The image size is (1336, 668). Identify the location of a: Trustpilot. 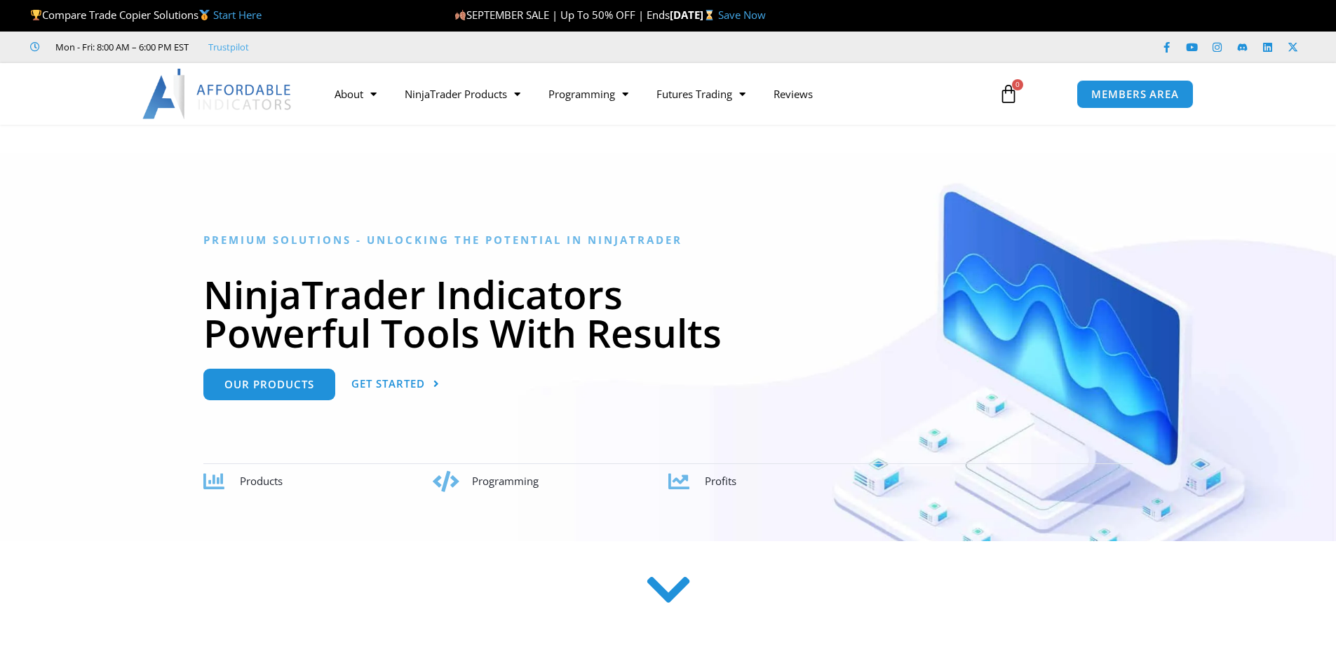
(229, 47).